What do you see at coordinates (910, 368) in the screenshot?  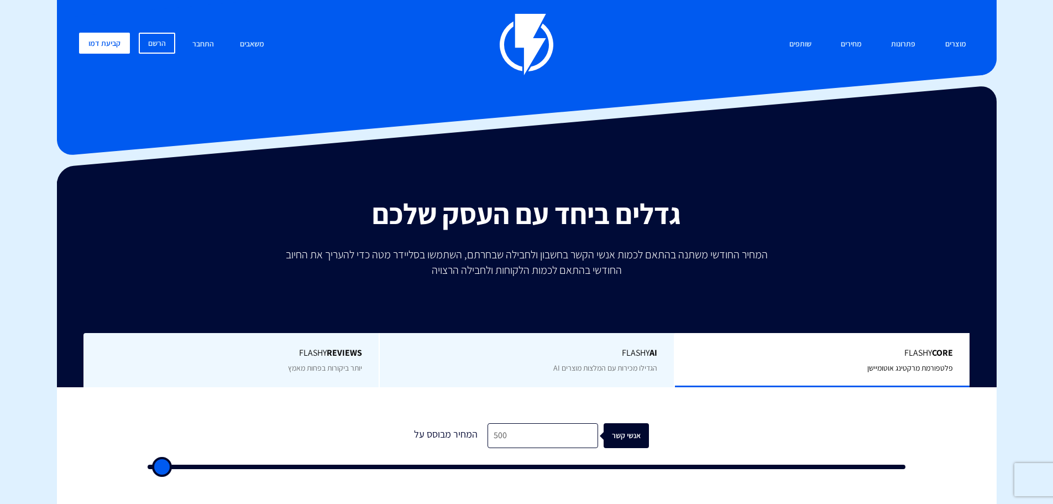 I see `span: פלטפורמת מרקטינג אוטומיישן` at bounding box center [910, 368].